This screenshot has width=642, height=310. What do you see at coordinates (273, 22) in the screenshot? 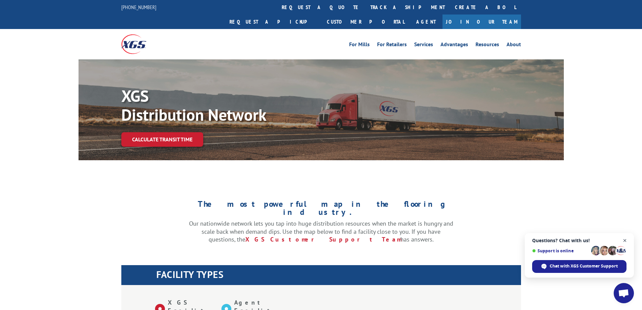
I see `a: Request a pickup` at bounding box center [273, 22].